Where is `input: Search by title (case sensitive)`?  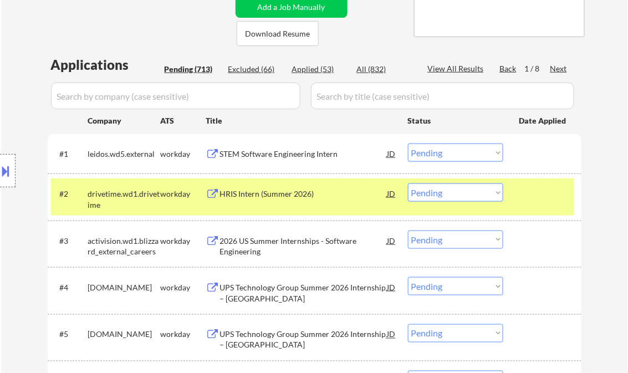
input: Search by title (case sensitive) is located at coordinates (442, 96).